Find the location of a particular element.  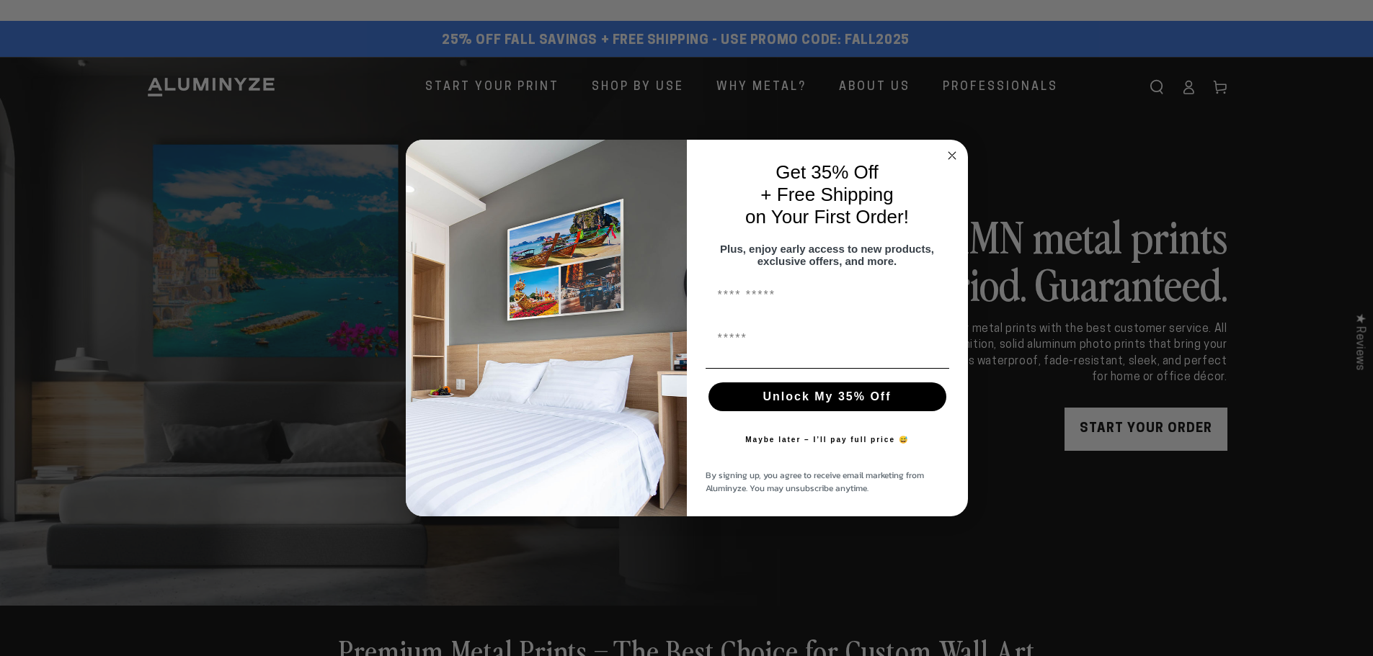

button: Maybe later – I’ll pay full price 😅 is located at coordinates (827, 440).